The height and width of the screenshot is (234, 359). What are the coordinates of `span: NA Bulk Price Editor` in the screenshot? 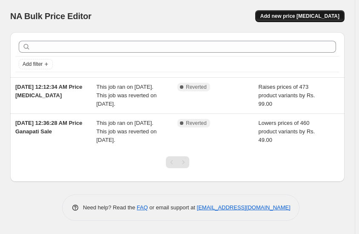 It's located at (51, 16).